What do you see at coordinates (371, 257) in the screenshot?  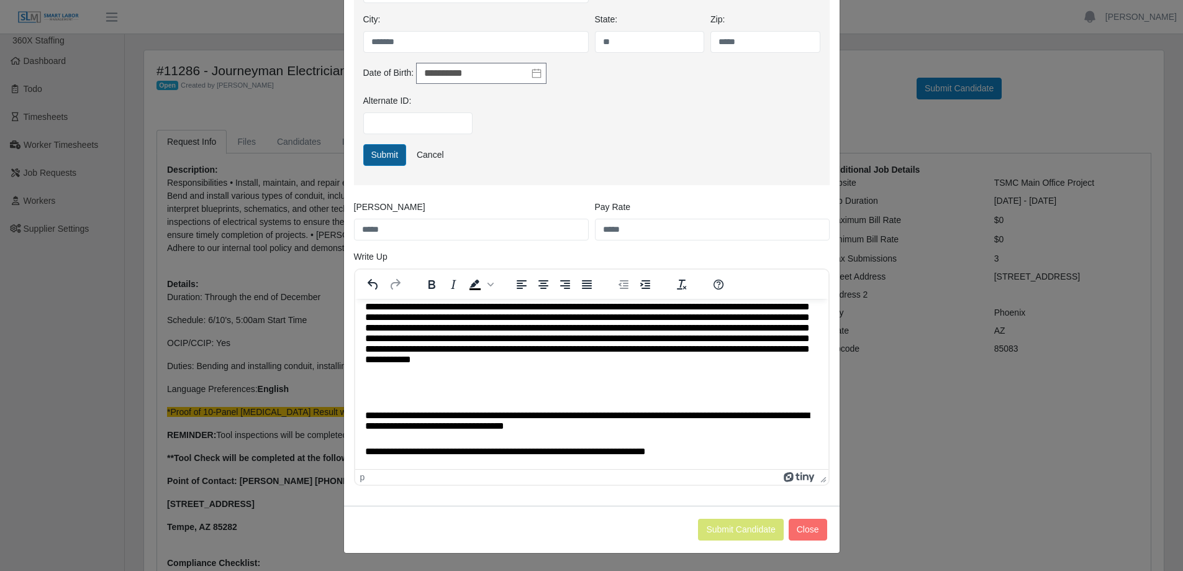 I see `label: Write Up` at bounding box center [371, 257].